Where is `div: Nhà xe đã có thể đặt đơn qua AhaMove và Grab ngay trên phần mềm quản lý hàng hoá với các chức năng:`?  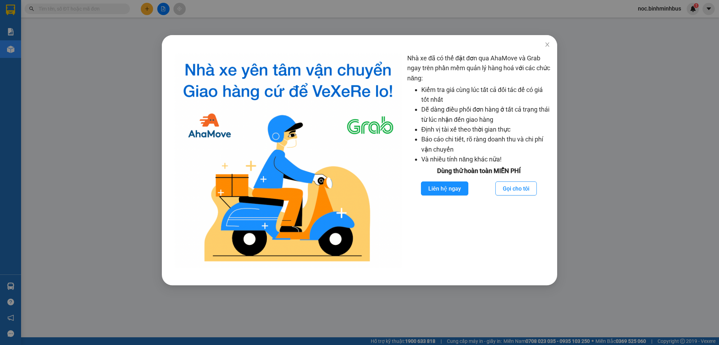 div: Nhà xe đã có thể đặt đơn qua AhaMove và Grab ngay trên phần mềm quản lý hàng hoá với các chức năng: is located at coordinates (478, 160).